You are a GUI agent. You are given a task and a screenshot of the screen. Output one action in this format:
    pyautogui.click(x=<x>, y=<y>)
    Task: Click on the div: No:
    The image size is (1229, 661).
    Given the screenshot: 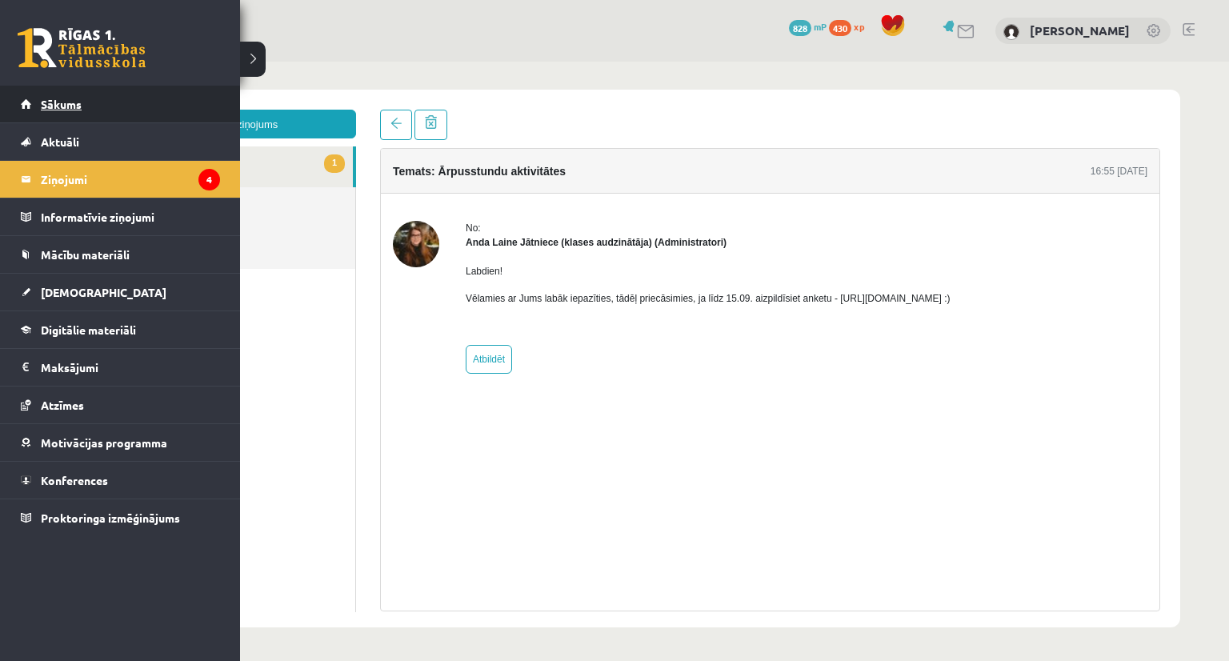 What is the action you would take?
    pyautogui.click(x=644, y=166)
    